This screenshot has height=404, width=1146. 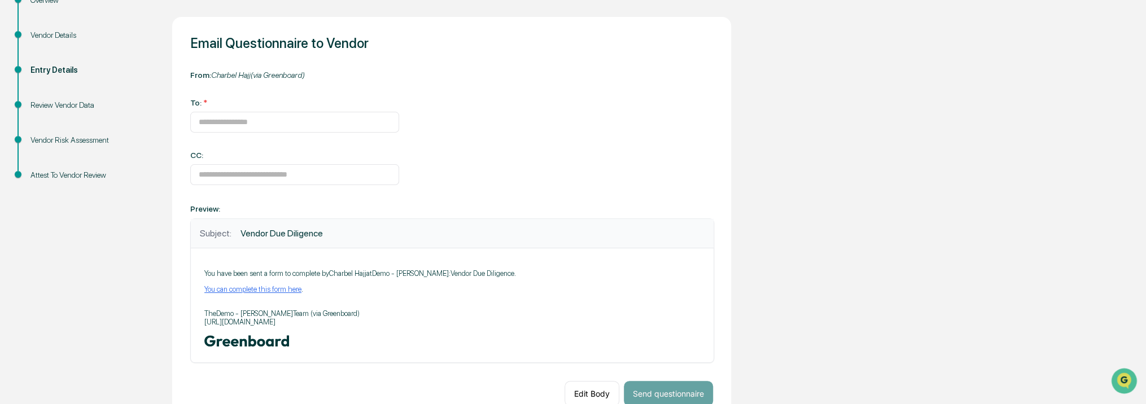 What do you see at coordinates (108, 253) in the screenshot?
I see `a: Powered byPylon` at bounding box center [108, 253].